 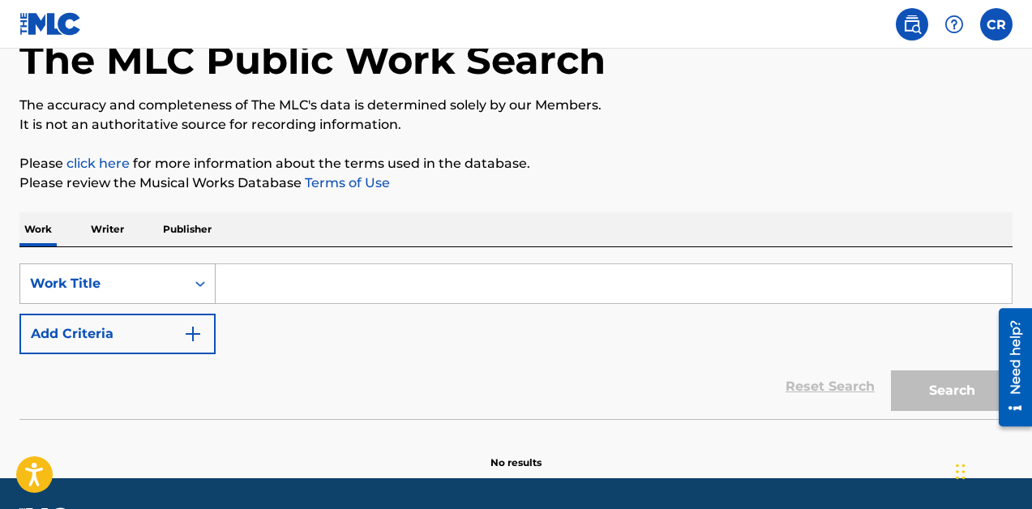 I want to click on img: search, so click(x=912, y=24).